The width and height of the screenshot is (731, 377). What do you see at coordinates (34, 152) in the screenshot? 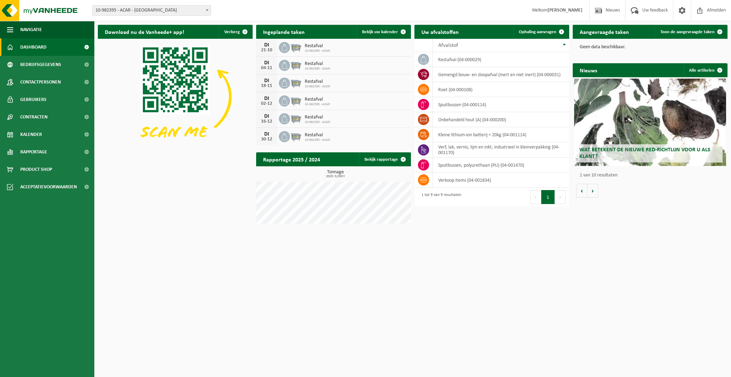
I see `span: Rapportage` at bounding box center [34, 152].